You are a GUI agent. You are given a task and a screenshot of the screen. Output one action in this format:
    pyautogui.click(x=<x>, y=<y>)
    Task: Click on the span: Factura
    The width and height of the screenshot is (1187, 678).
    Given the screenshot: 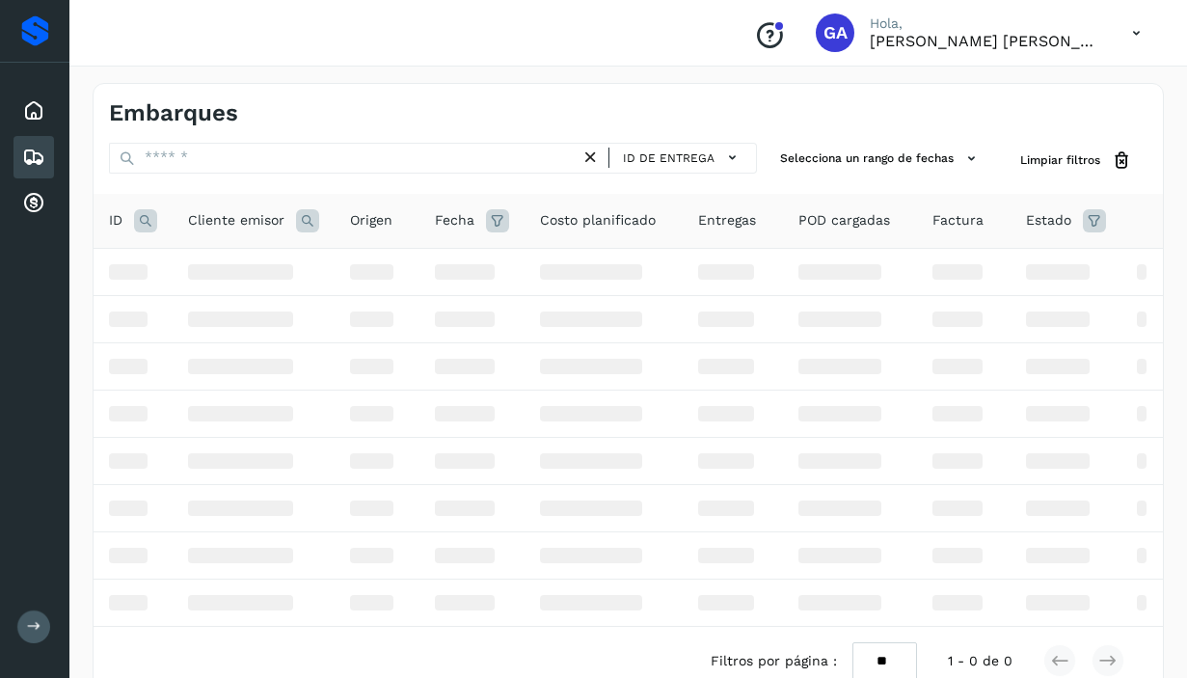 What is the action you would take?
    pyautogui.click(x=958, y=220)
    